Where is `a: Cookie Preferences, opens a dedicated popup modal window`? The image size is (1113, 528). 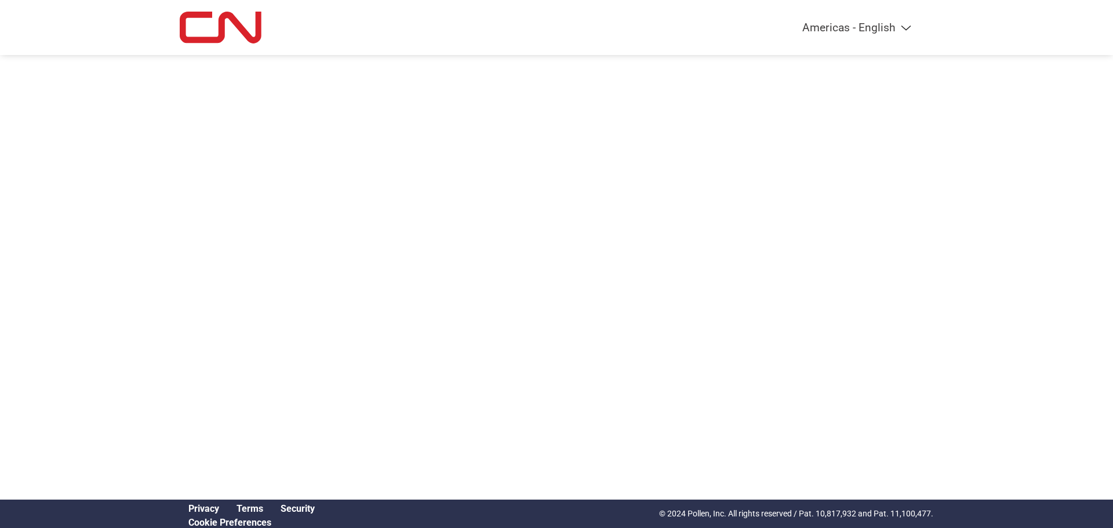
a: Cookie Preferences, opens a dedicated popup modal window is located at coordinates (230, 522).